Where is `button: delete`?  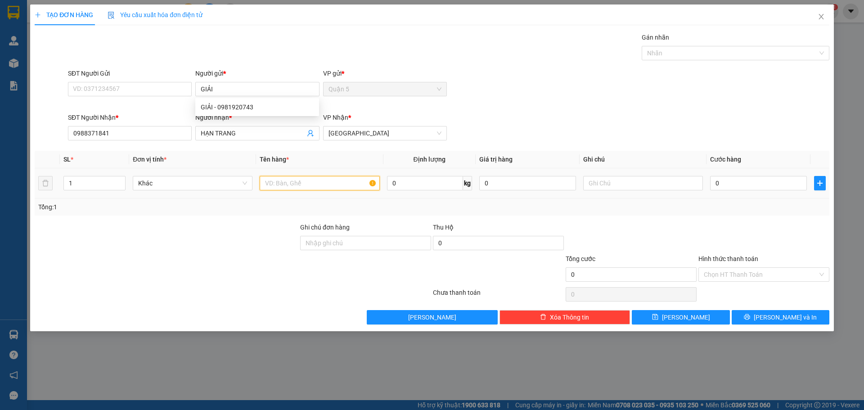
button: delete is located at coordinates (45, 183).